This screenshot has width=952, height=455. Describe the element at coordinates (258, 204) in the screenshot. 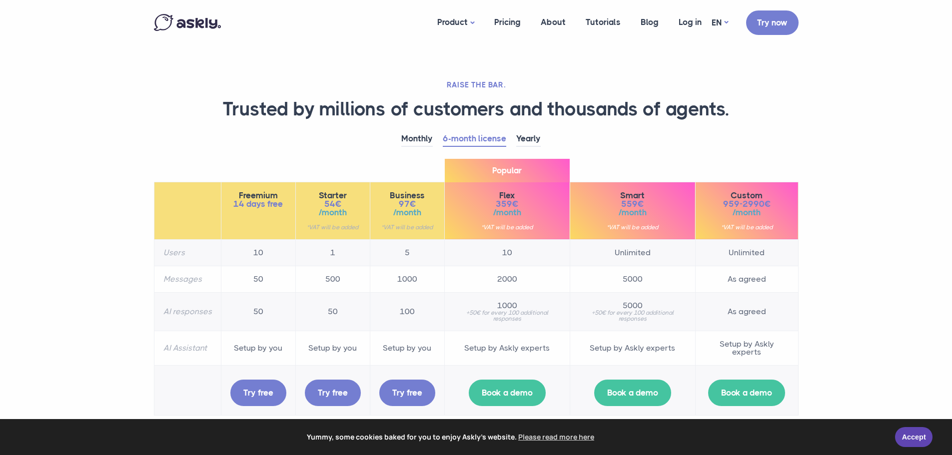

I see `span: 14 days free` at that location.